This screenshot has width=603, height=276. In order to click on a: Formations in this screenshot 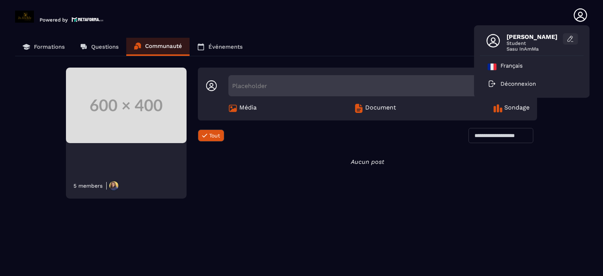, I will do `click(44, 47)`.